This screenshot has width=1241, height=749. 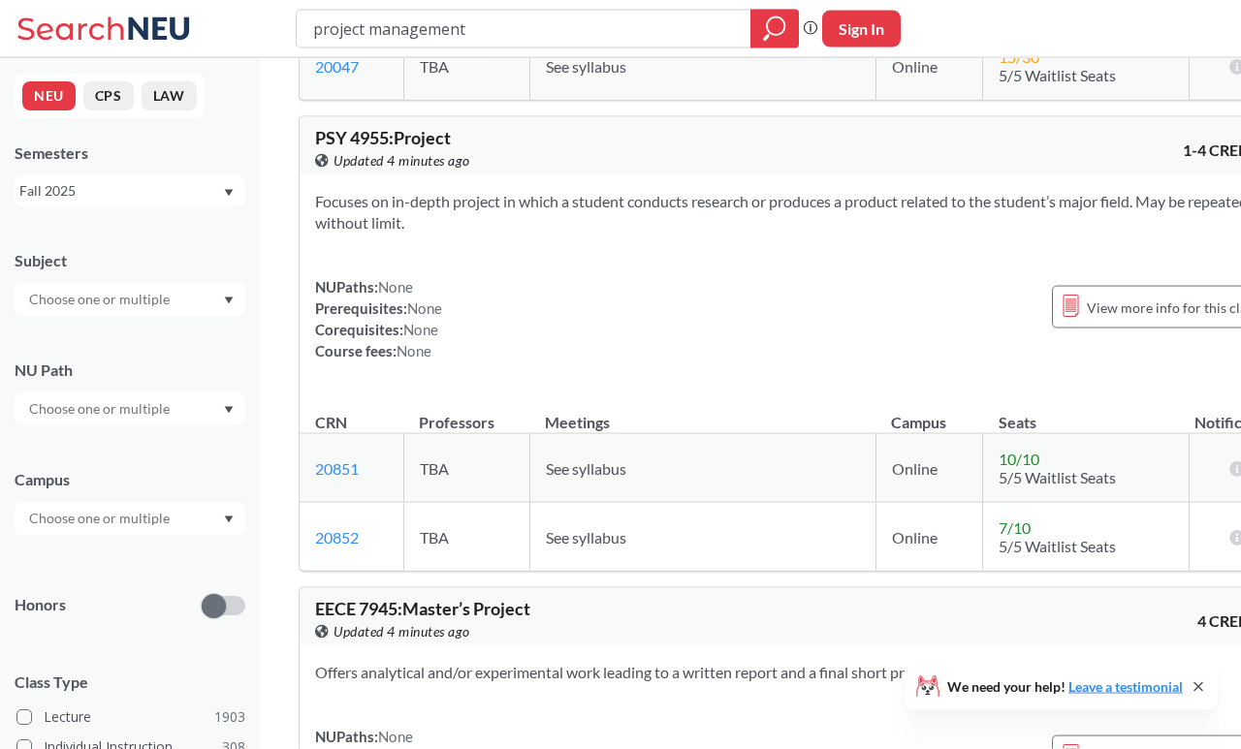 I want to click on div: Subject, so click(x=130, y=261).